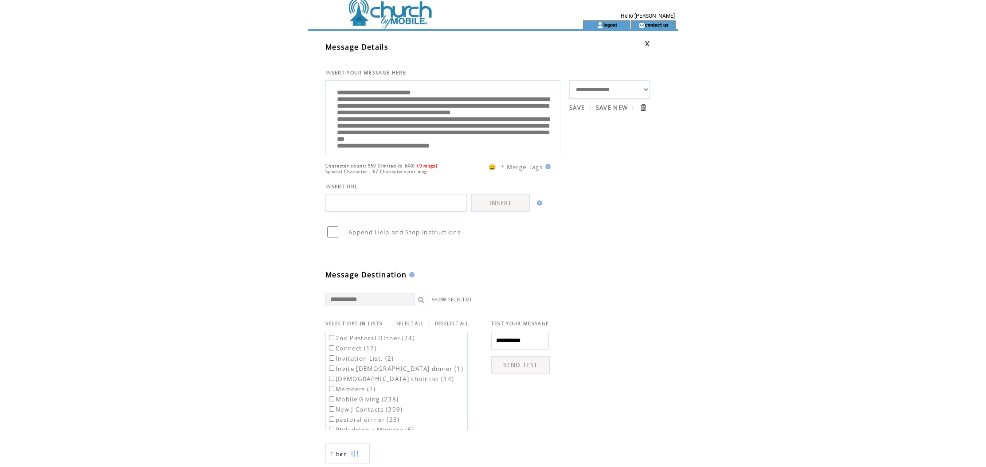  What do you see at coordinates (377, 172) in the screenshot?
I see `span: Special Character - 67 Characters per msg` at bounding box center [377, 172].